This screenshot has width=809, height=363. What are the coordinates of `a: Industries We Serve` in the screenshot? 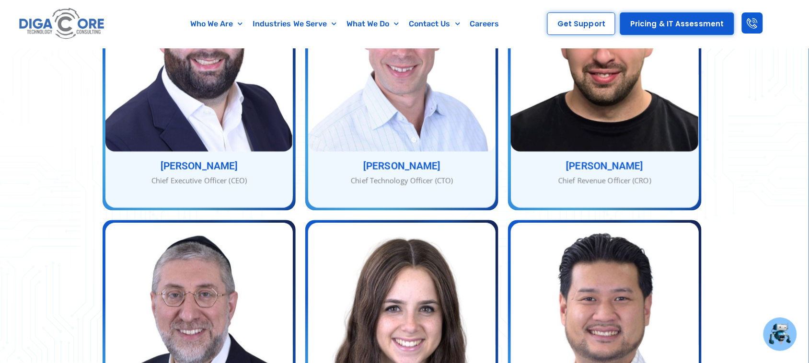 It's located at (295, 24).